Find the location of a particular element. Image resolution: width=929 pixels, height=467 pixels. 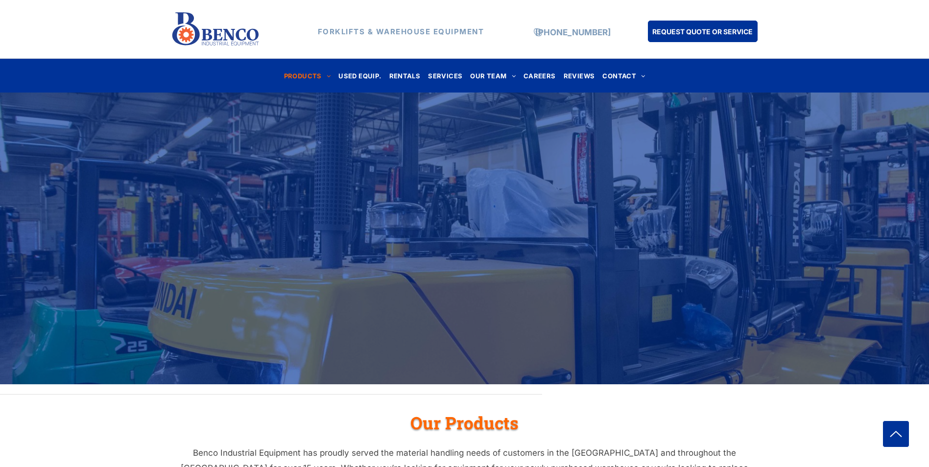

strong: FORKLIFTS & WAREHOUSE EQUIPMENT is located at coordinates (401, 31).